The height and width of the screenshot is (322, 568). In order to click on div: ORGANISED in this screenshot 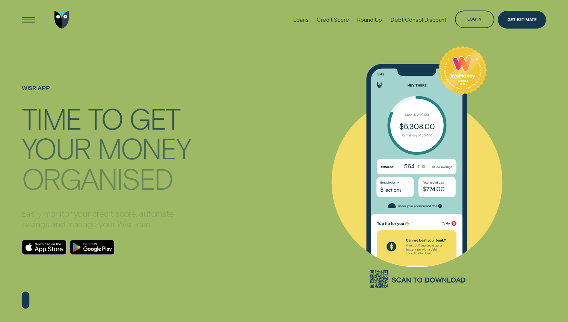, I will do `click(97, 178)`.